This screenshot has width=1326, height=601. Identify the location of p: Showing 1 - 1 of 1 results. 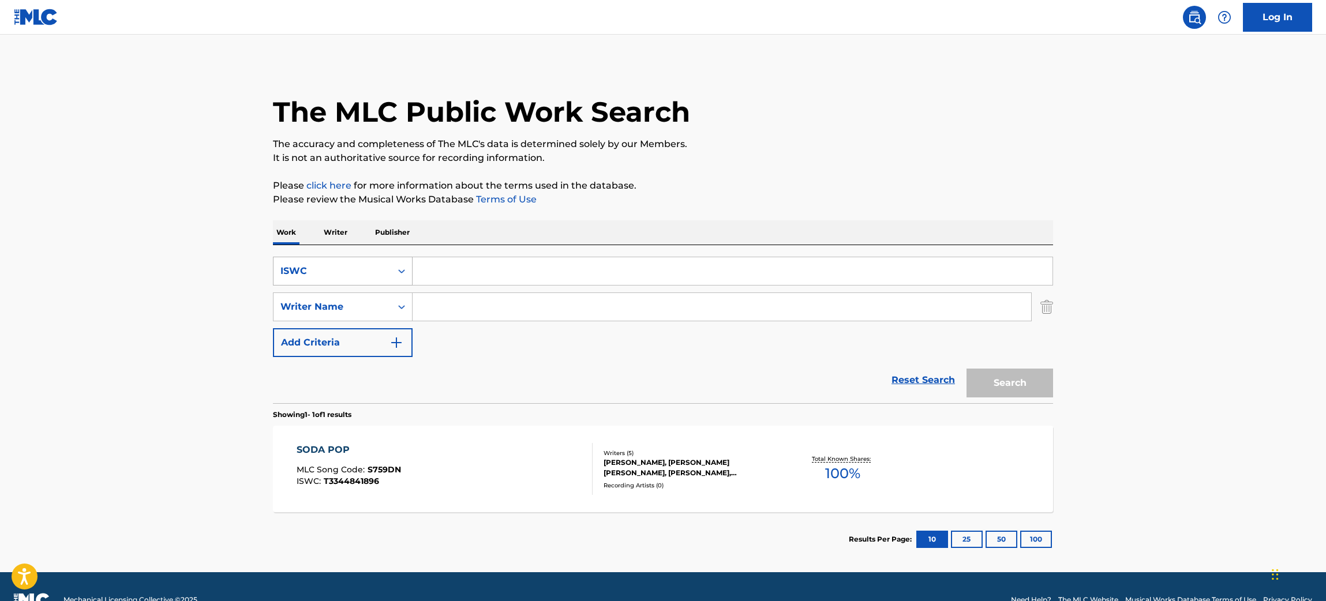
(312, 415).